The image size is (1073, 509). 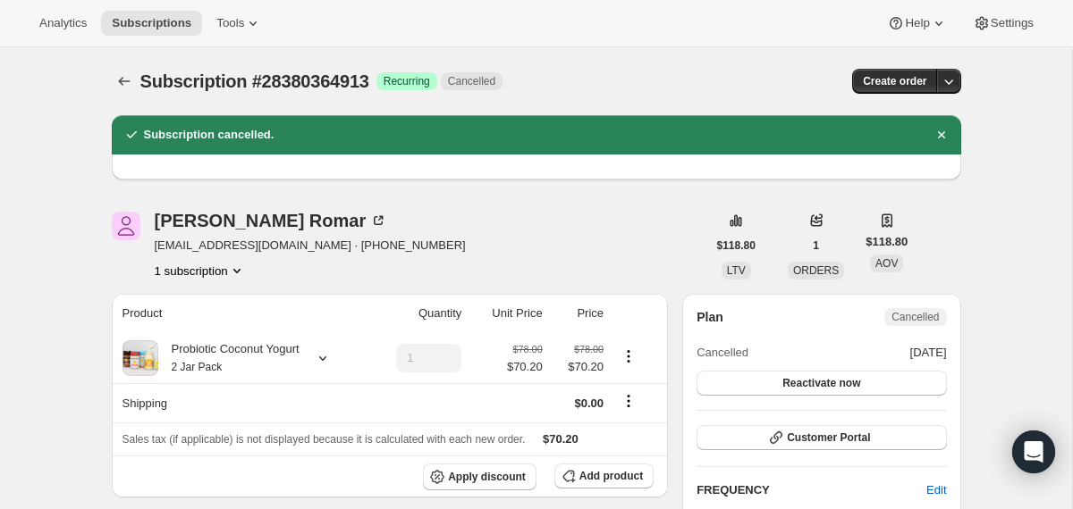 What do you see at coordinates (815, 271) in the screenshot?
I see `span: ORDERS` at bounding box center [815, 271].